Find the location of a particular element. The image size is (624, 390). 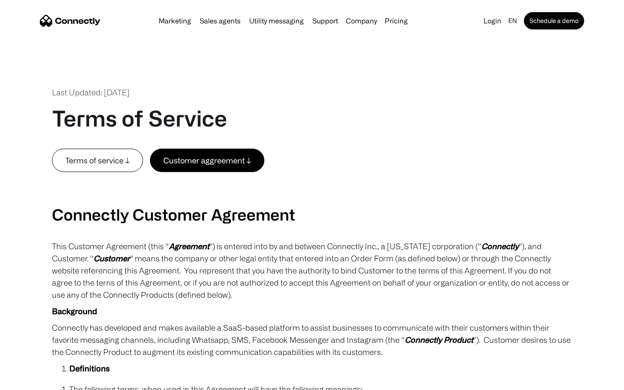

aside: Language selected: English is located at coordinates (30, 380).